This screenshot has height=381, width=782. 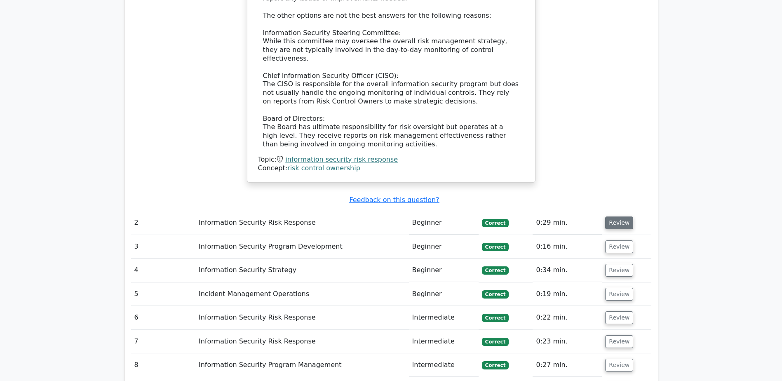 What do you see at coordinates (163, 247) in the screenshot?
I see `td: 3` at bounding box center [163, 247].